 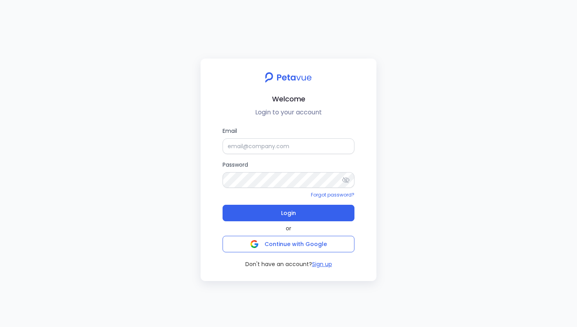 I want to click on h2: Welcome, so click(x=289, y=99).